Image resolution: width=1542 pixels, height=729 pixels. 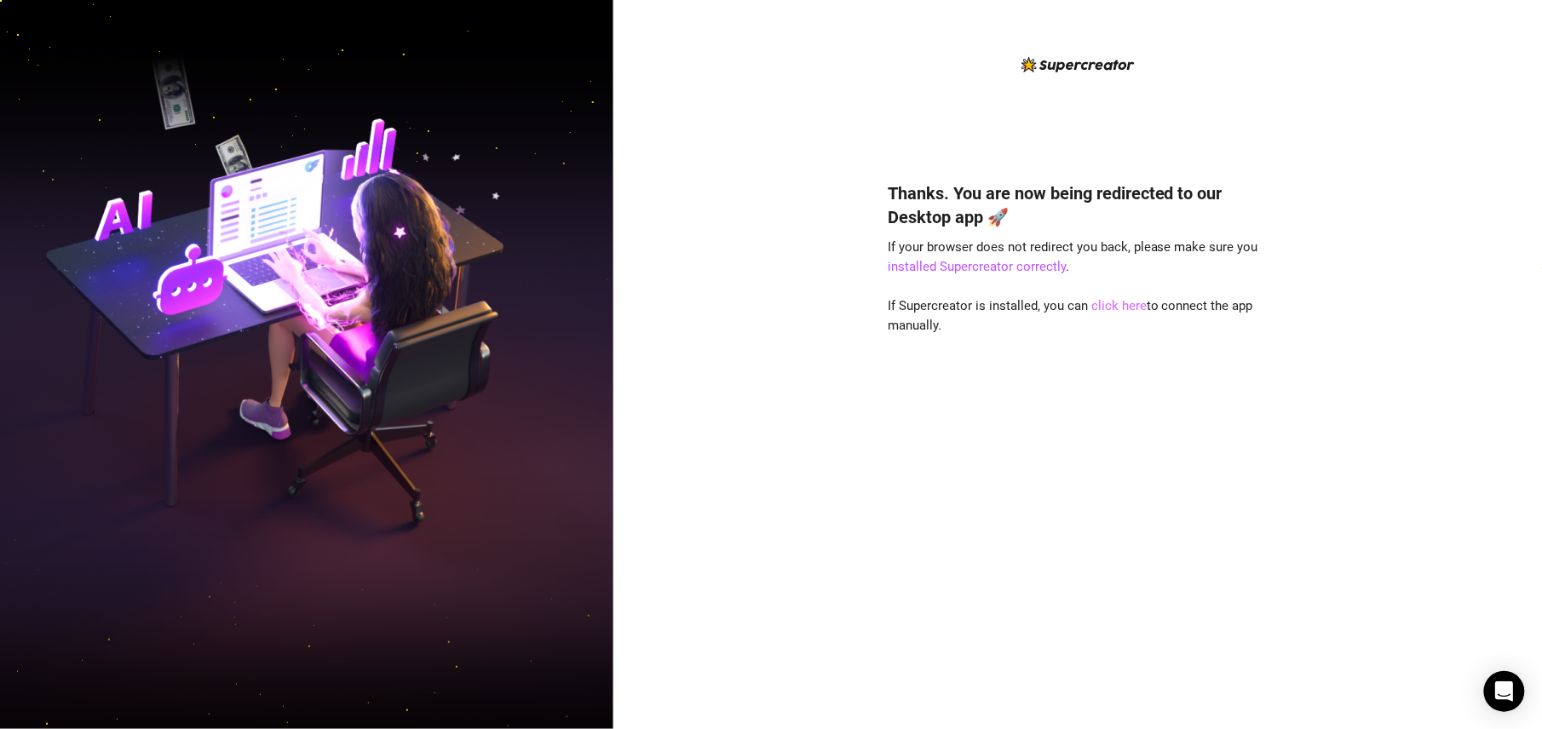 What do you see at coordinates (1078, 65) in the screenshot?
I see `img: logo-BBDzfeDw.svg` at bounding box center [1078, 65].